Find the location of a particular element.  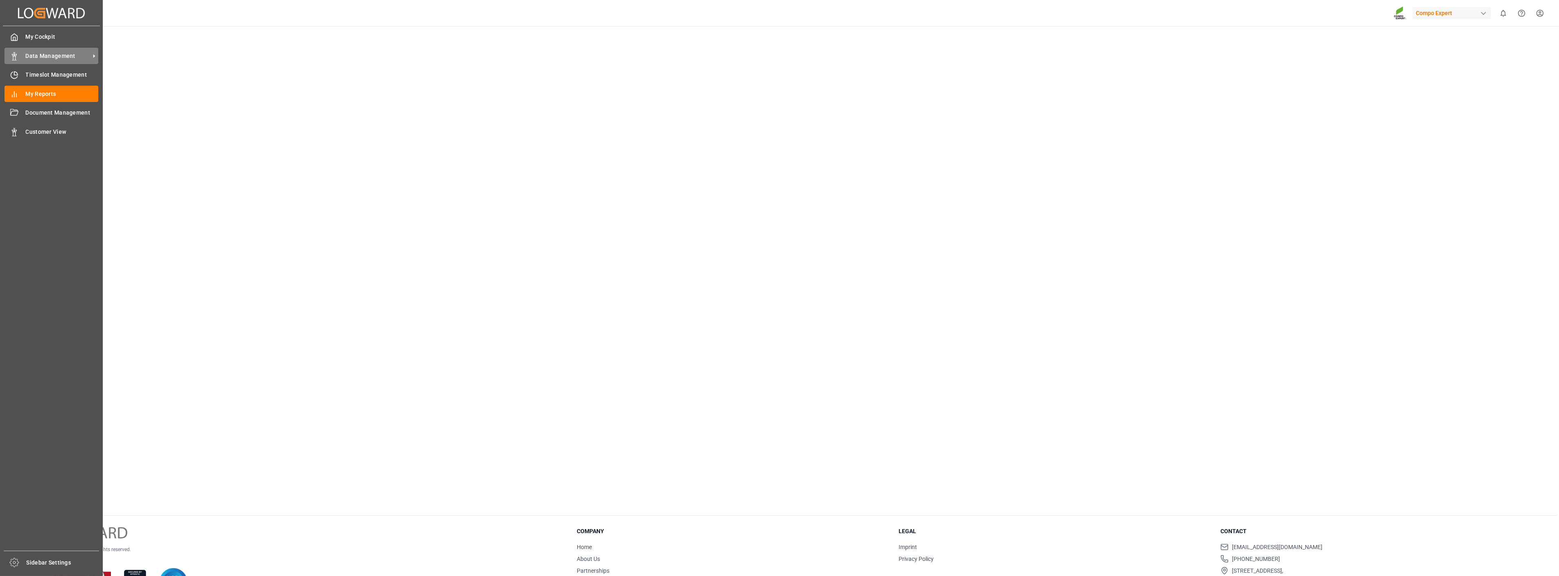

a: Imprint is located at coordinates (908, 547).